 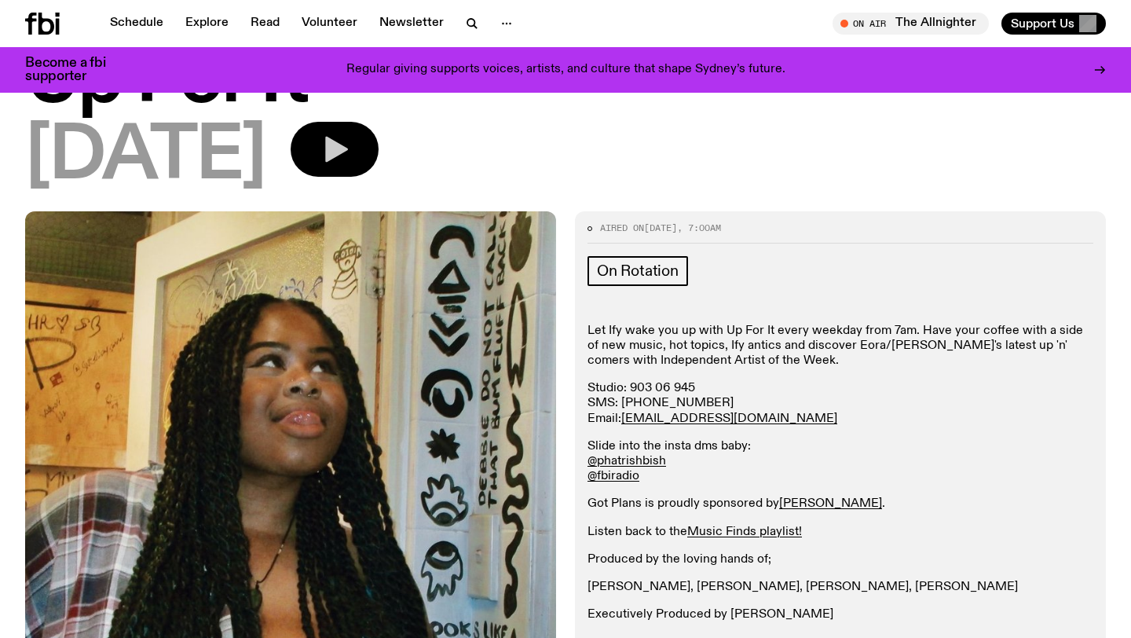 What do you see at coordinates (1042, 24) in the screenshot?
I see `span: Support Us` at bounding box center [1042, 24].